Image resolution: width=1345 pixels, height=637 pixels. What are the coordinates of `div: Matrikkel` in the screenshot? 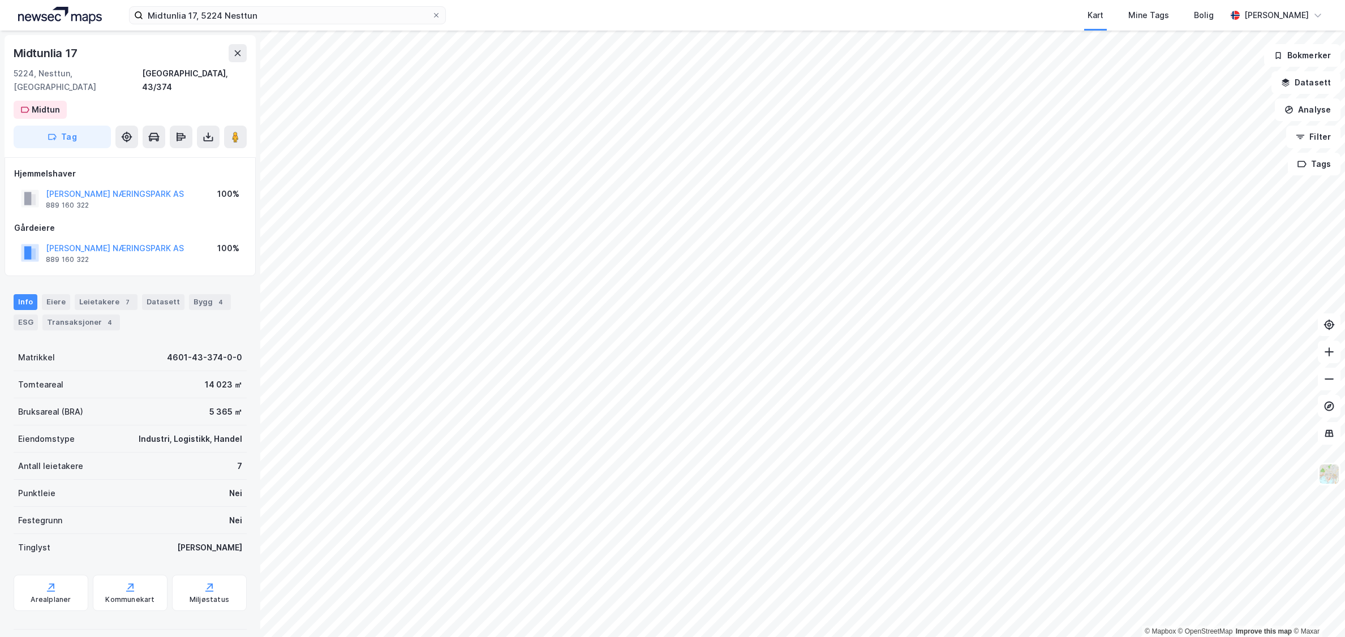 It's located at (36, 358).